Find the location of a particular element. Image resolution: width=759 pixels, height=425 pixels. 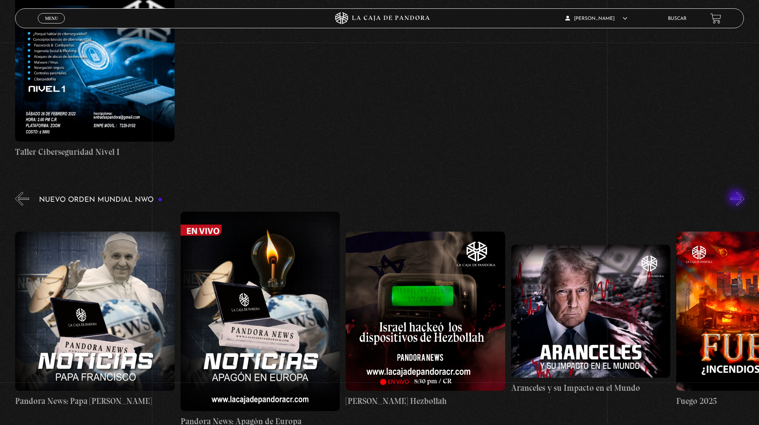

span: Cerrar is located at coordinates (51, 25).